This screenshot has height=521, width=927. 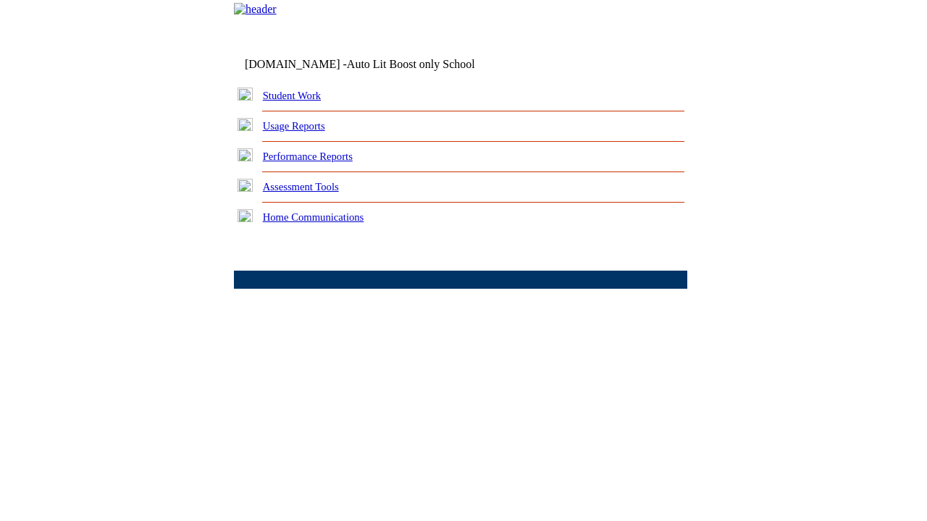 What do you see at coordinates (255, 9) in the screenshot?
I see `img: header` at bounding box center [255, 9].